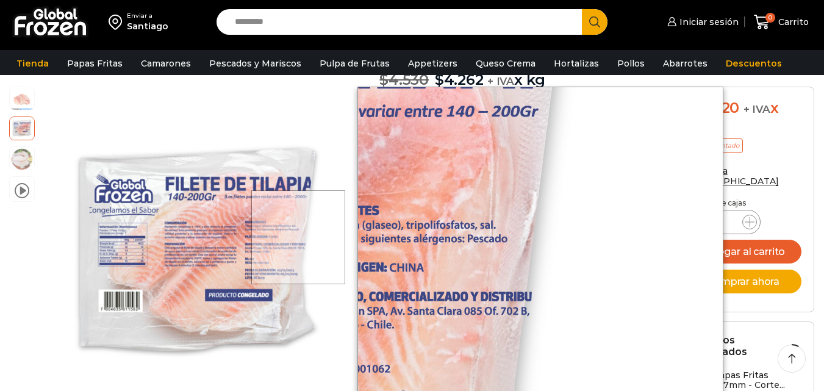 This screenshot has height=391, width=824. I want to click on bdi: 4.530, so click(404, 79).